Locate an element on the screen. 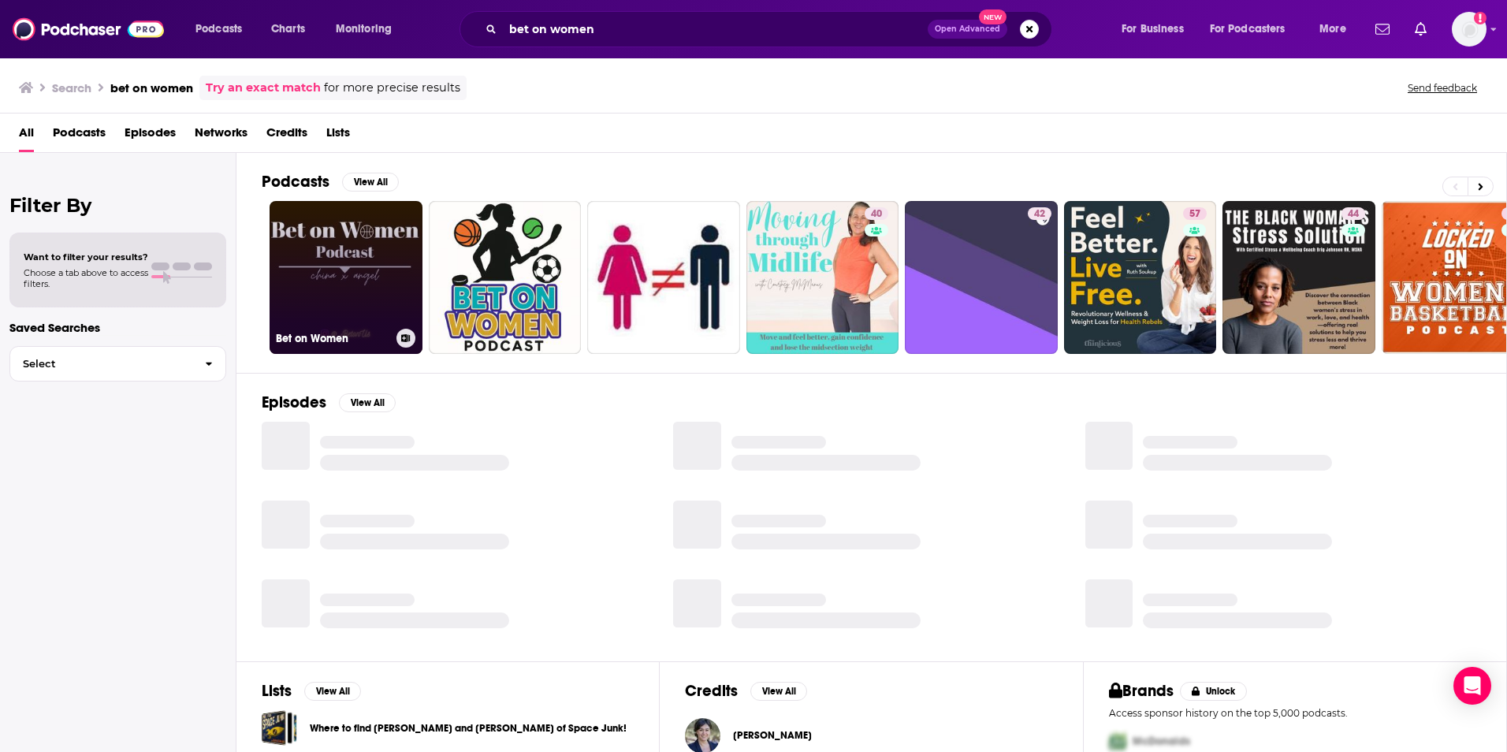 This screenshot has width=1507, height=752. a: Credits is located at coordinates (287, 136).